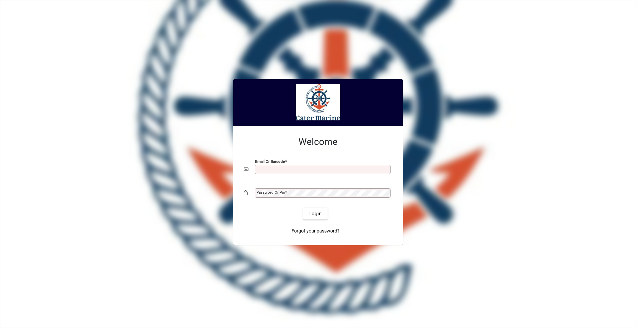 The width and height of the screenshot is (636, 328). Describe the element at coordinates (318, 142) in the screenshot. I see `h2: Welcome` at that location.